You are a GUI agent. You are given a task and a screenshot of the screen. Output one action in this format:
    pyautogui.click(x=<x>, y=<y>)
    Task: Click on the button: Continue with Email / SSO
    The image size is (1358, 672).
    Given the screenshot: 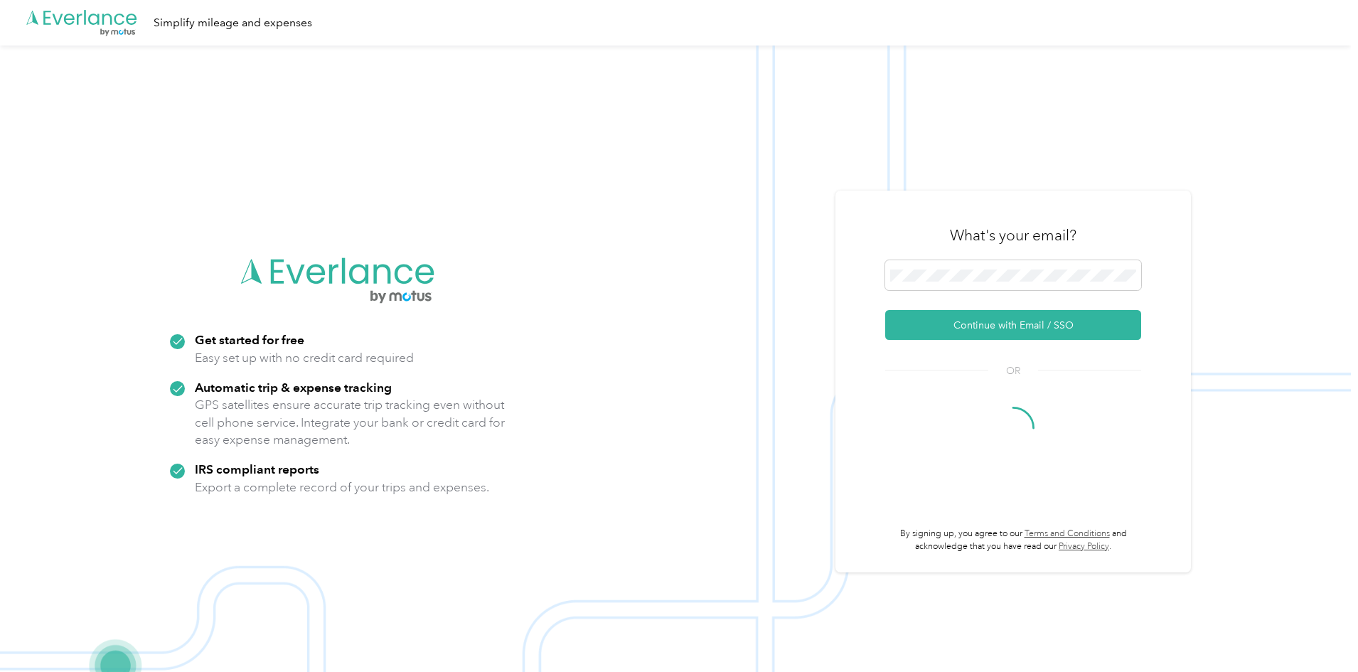 What is the action you would take?
    pyautogui.click(x=1013, y=325)
    